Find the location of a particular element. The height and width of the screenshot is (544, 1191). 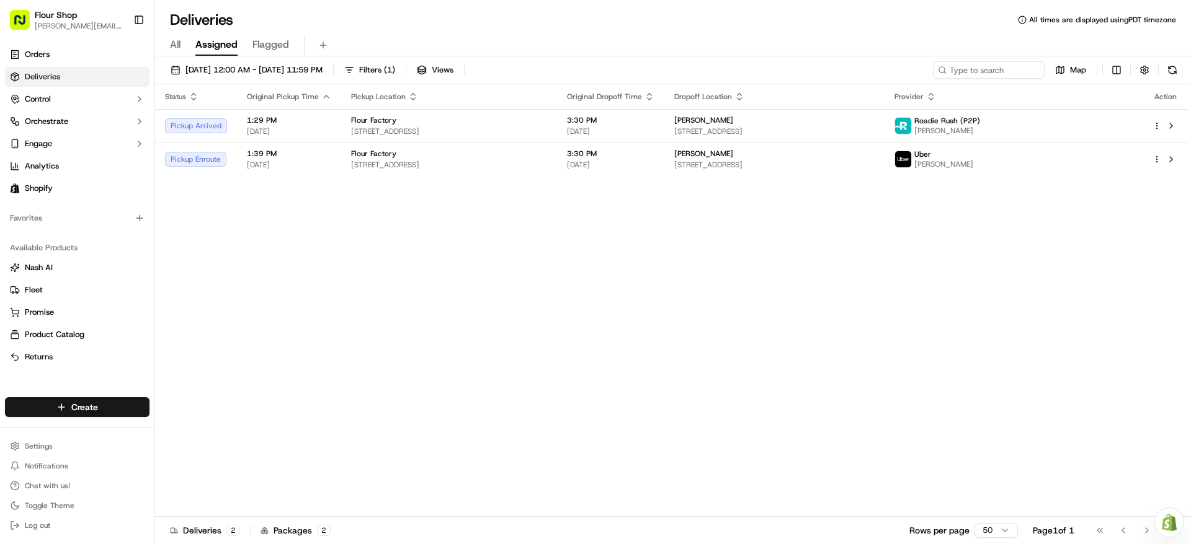

span: 1:29 PM is located at coordinates (289, 120).